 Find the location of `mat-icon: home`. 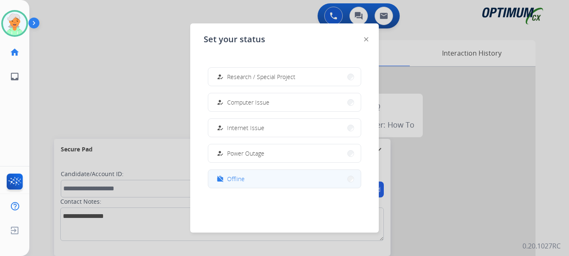

mat-icon: home is located at coordinates (15, 52).